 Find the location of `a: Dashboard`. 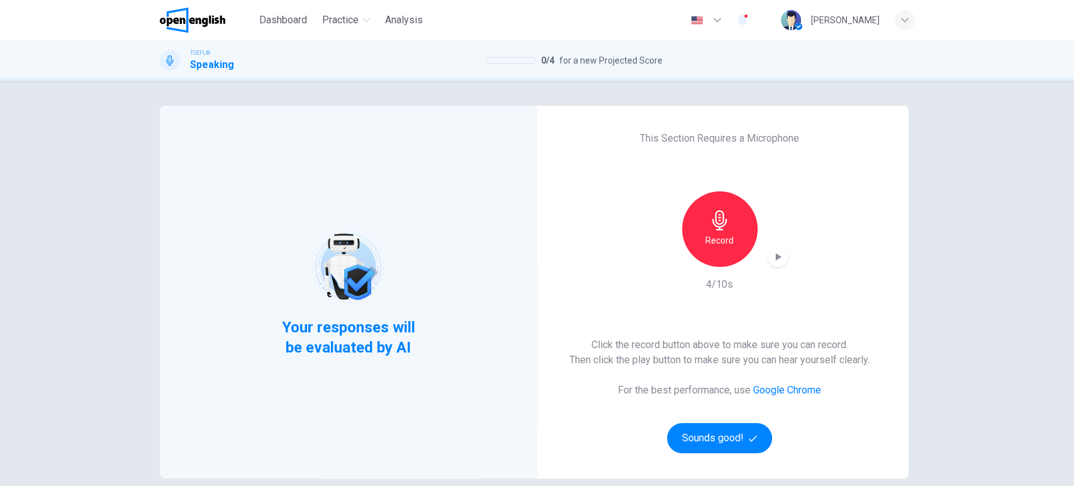

a: Dashboard is located at coordinates (283, 20).